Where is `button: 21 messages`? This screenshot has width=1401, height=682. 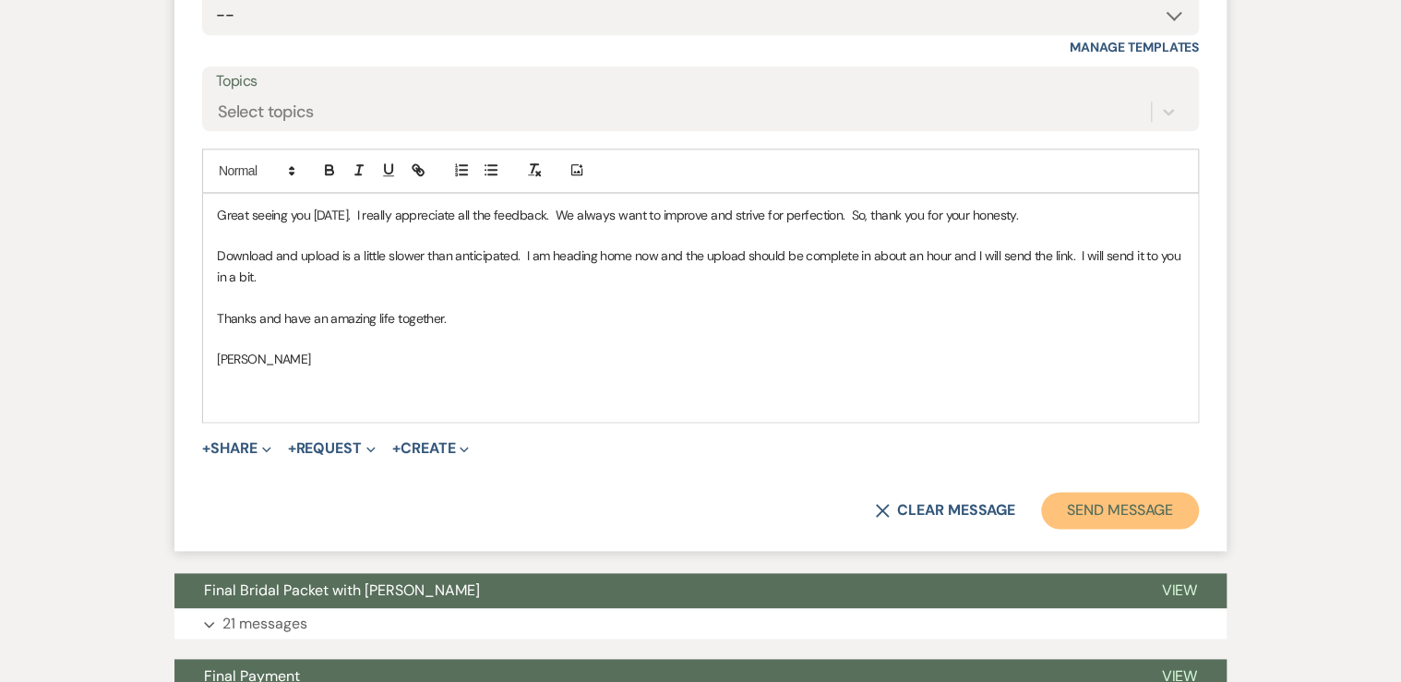 button: 21 messages is located at coordinates (700, 624).